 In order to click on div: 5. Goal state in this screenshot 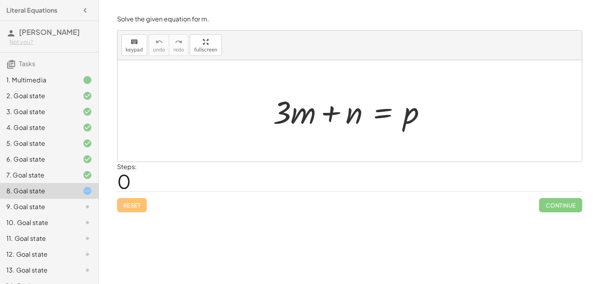, I will do `click(38, 143)`.